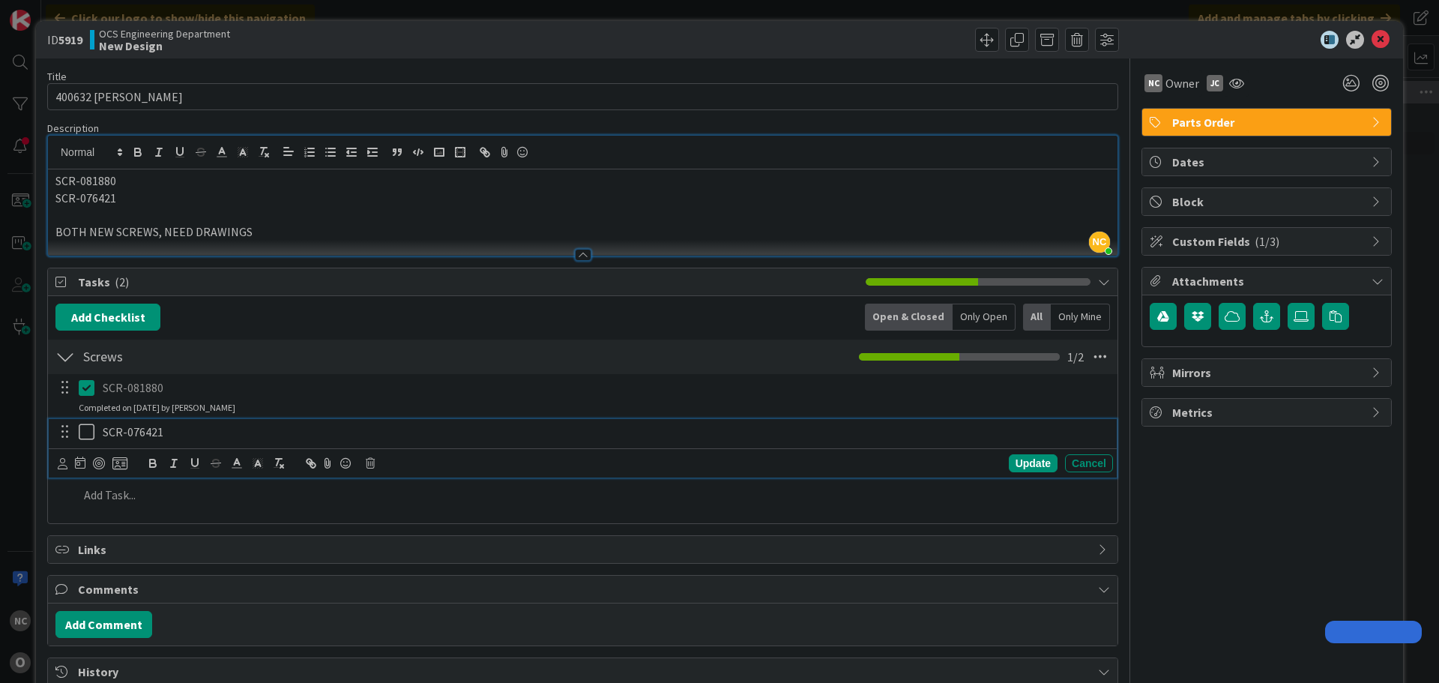  What do you see at coordinates (64, 40) in the screenshot?
I see `span: ID` at bounding box center [64, 40].